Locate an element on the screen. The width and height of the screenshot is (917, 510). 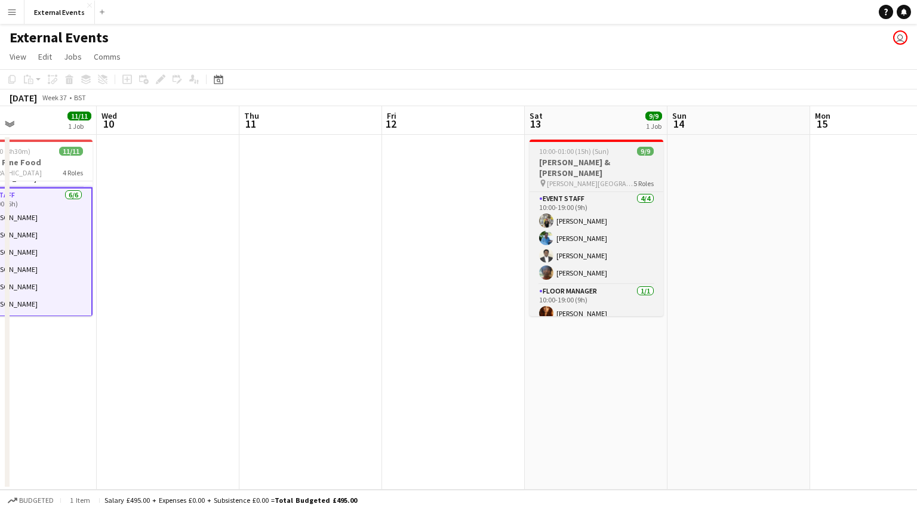
span: Mon is located at coordinates (823, 116).